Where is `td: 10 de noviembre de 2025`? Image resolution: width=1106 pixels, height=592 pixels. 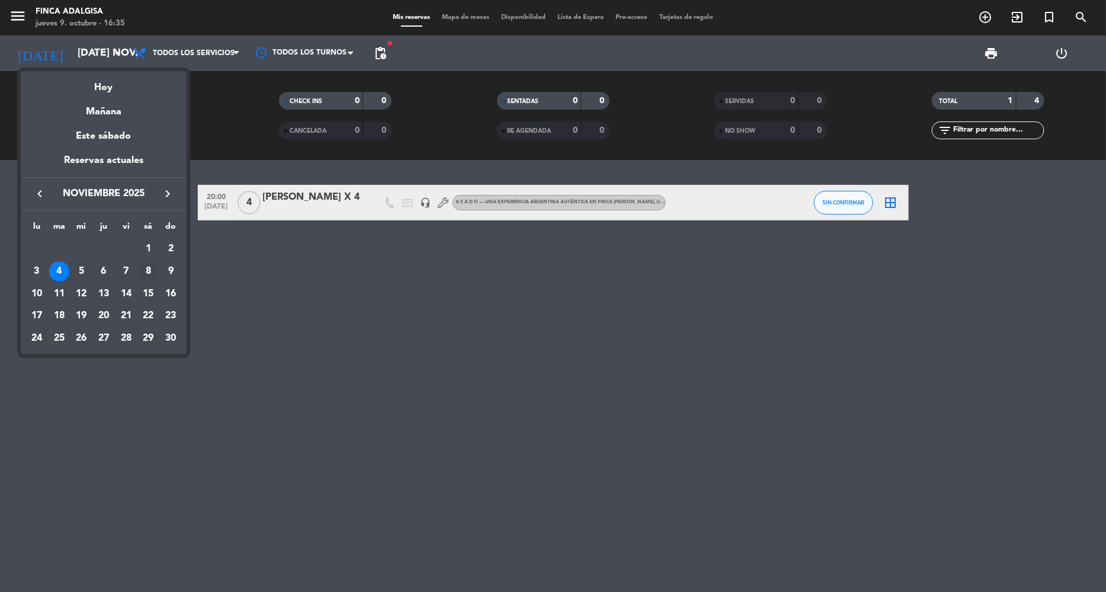 td: 10 de noviembre de 2025 is located at coordinates (37, 294).